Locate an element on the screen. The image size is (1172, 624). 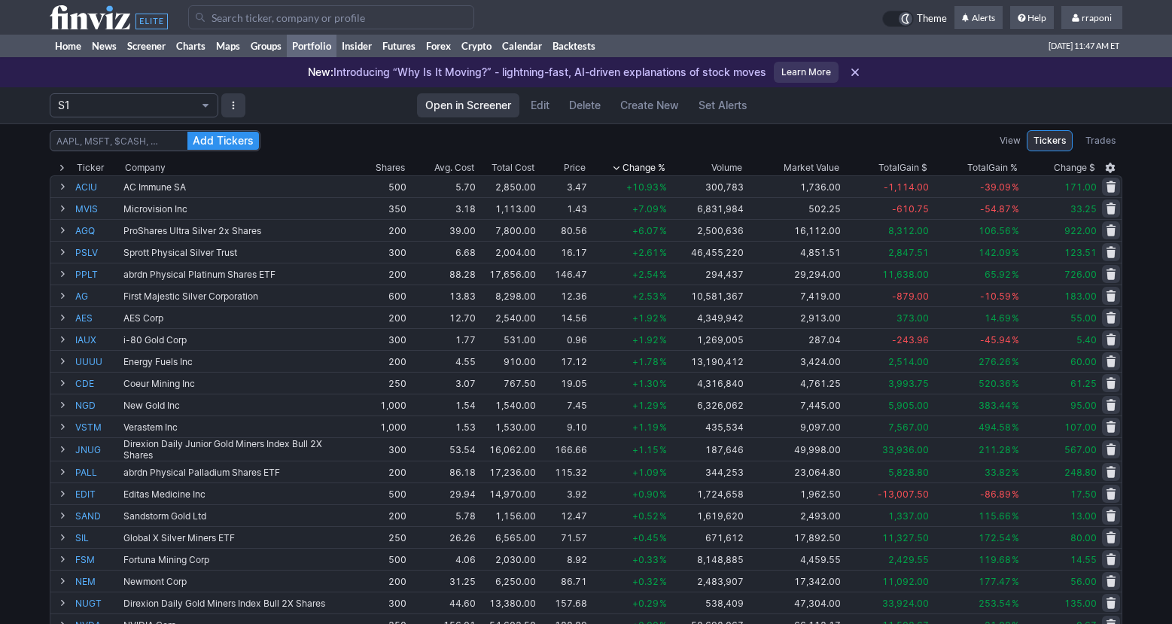
span: 107.00 is located at coordinates (1080, 427).